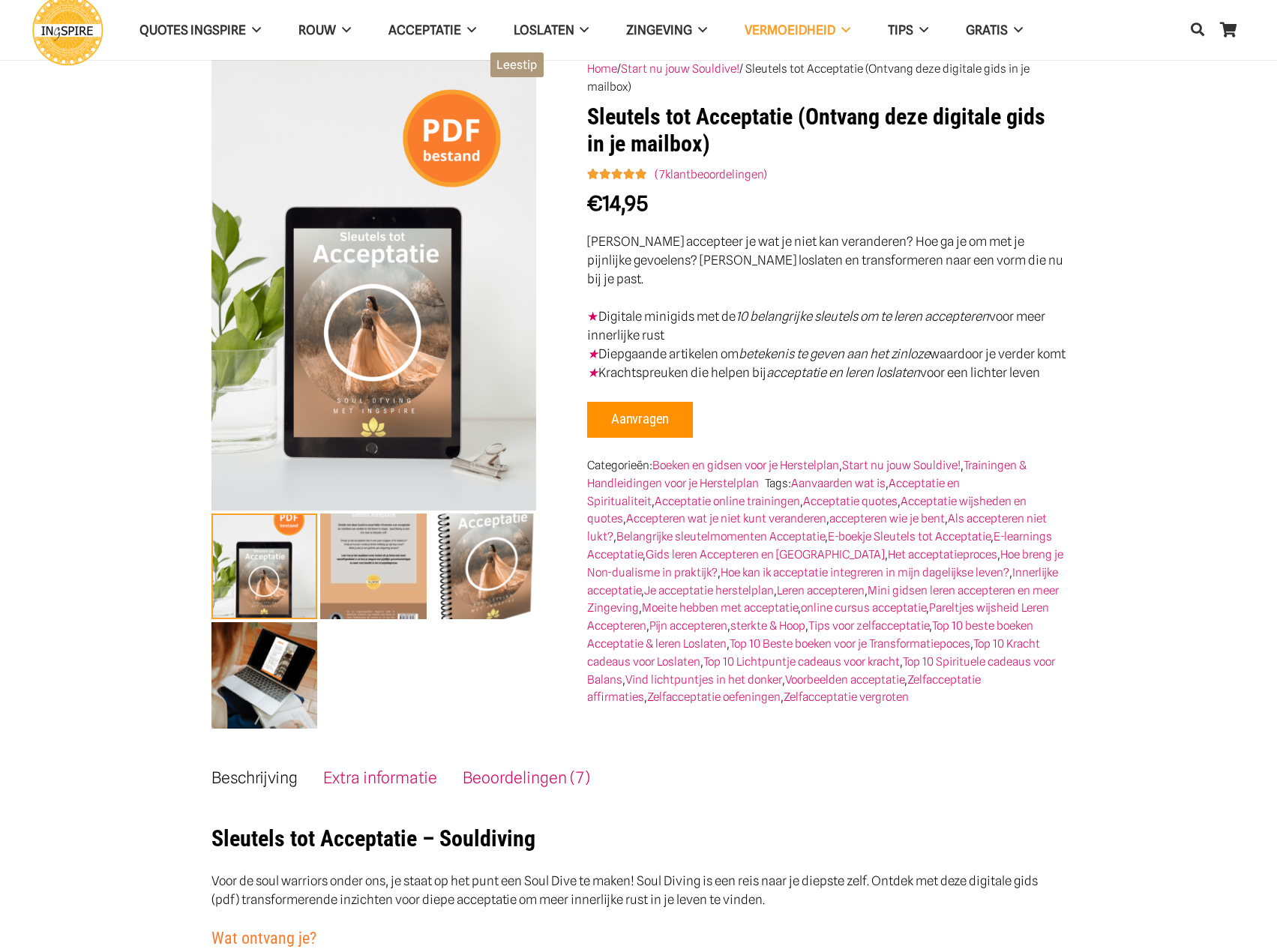 The width and height of the screenshot is (1277, 952). Describe the element at coordinates (825, 590) in the screenshot. I see `span: Tags: , , , , , , , , , , , , , , , , , , , , , , , , , , , , , , , , , ,` at that location.